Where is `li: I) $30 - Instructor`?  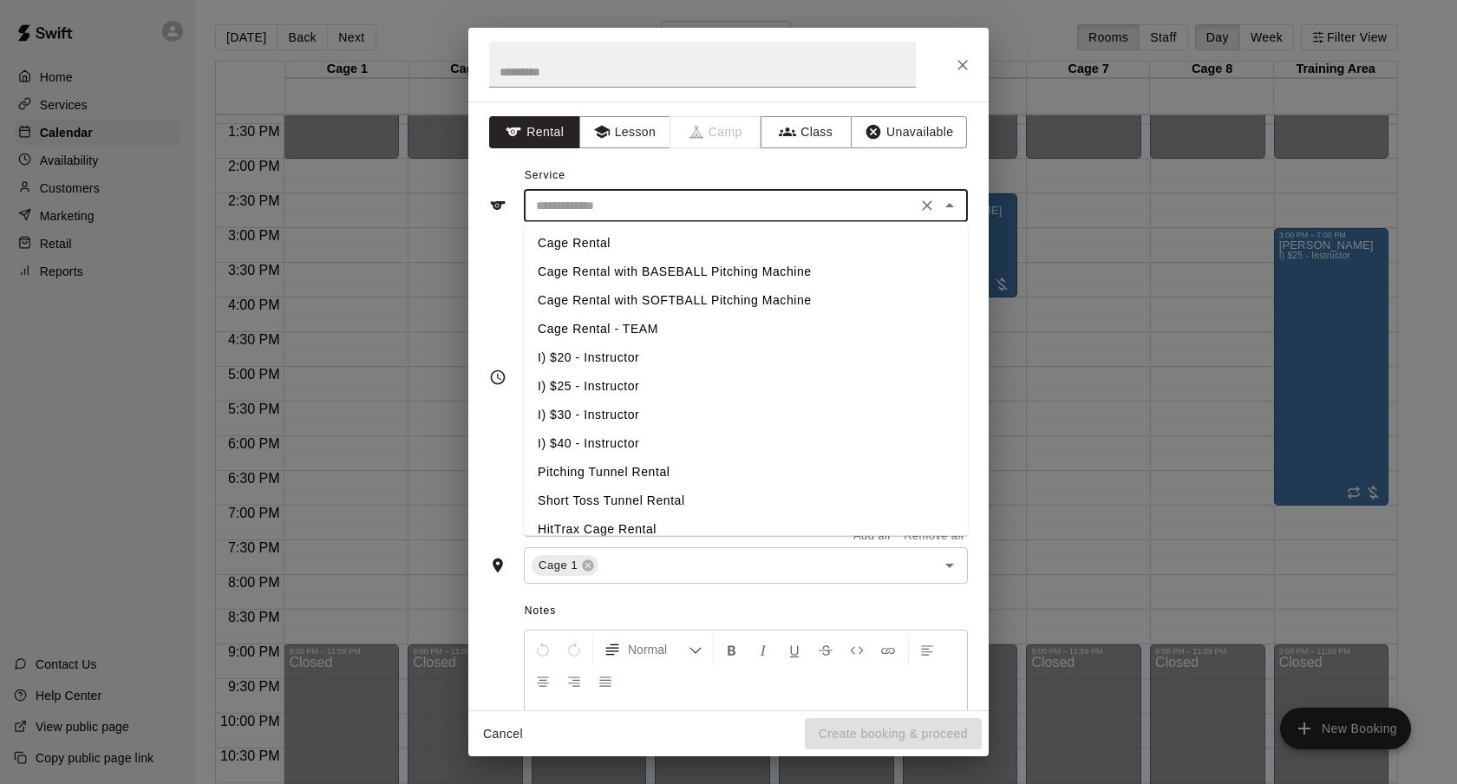 li: I) $30 - Instructor is located at coordinates (746, 414).